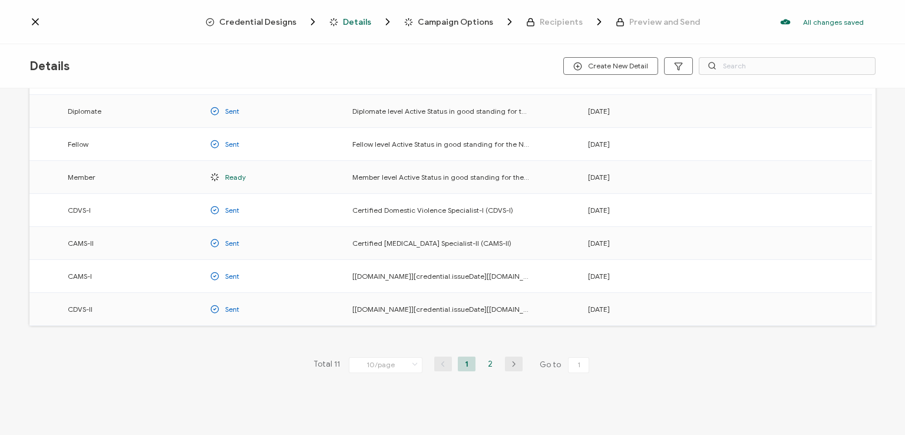 The width and height of the screenshot is (905, 435). I want to click on input: Select, so click(385, 365).